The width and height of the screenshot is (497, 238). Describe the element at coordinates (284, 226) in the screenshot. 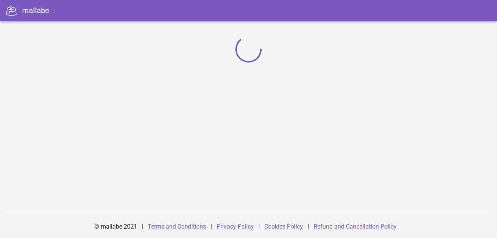

I see `a: Cookies Policy` at that location.